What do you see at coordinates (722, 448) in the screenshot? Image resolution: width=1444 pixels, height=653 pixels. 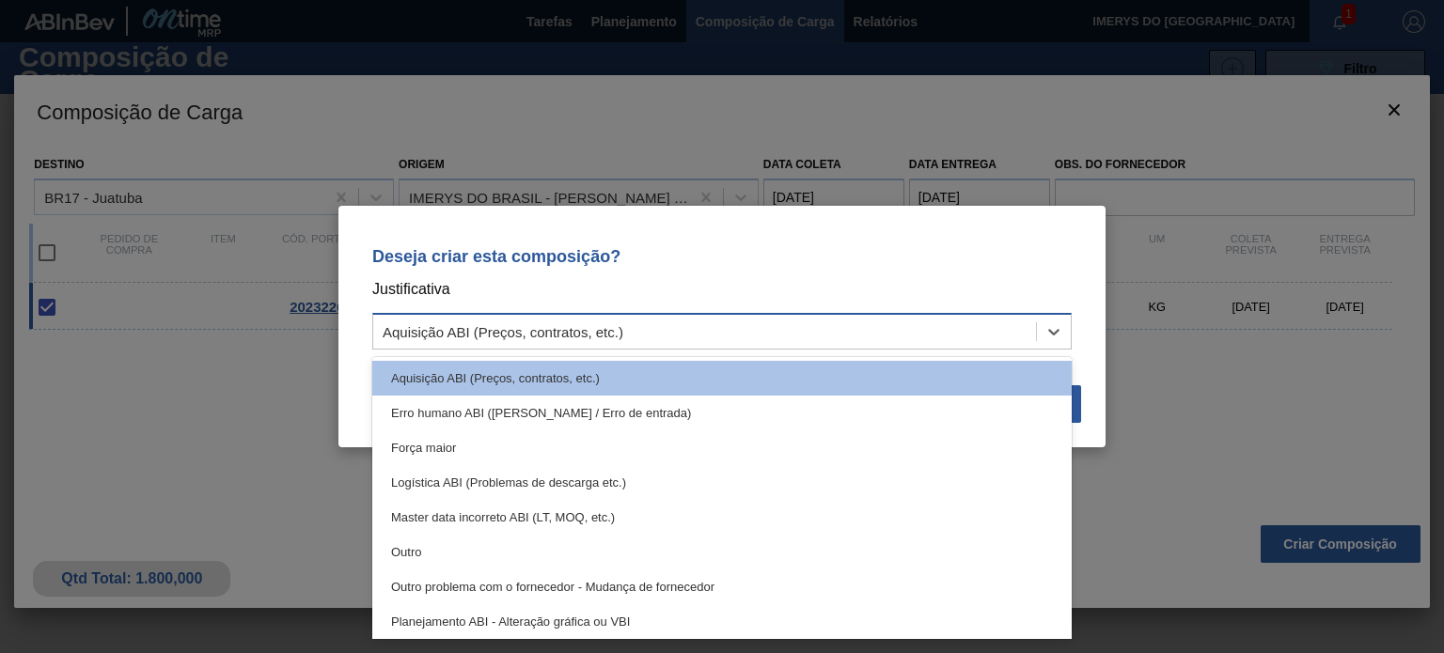 I see `div: Força maior` at bounding box center [722, 448].